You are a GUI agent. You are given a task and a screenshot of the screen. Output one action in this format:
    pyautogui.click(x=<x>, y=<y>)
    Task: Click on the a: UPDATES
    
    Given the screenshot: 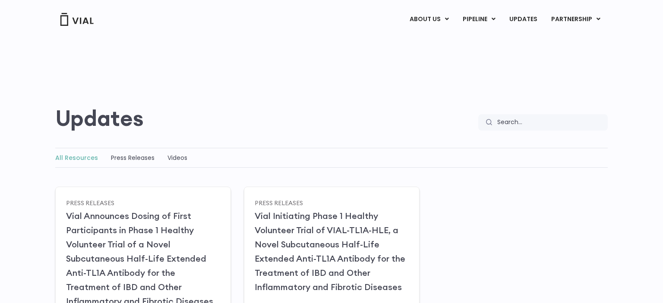 What is the action you would take?
    pyautogui.click(x=523, y=19)
    